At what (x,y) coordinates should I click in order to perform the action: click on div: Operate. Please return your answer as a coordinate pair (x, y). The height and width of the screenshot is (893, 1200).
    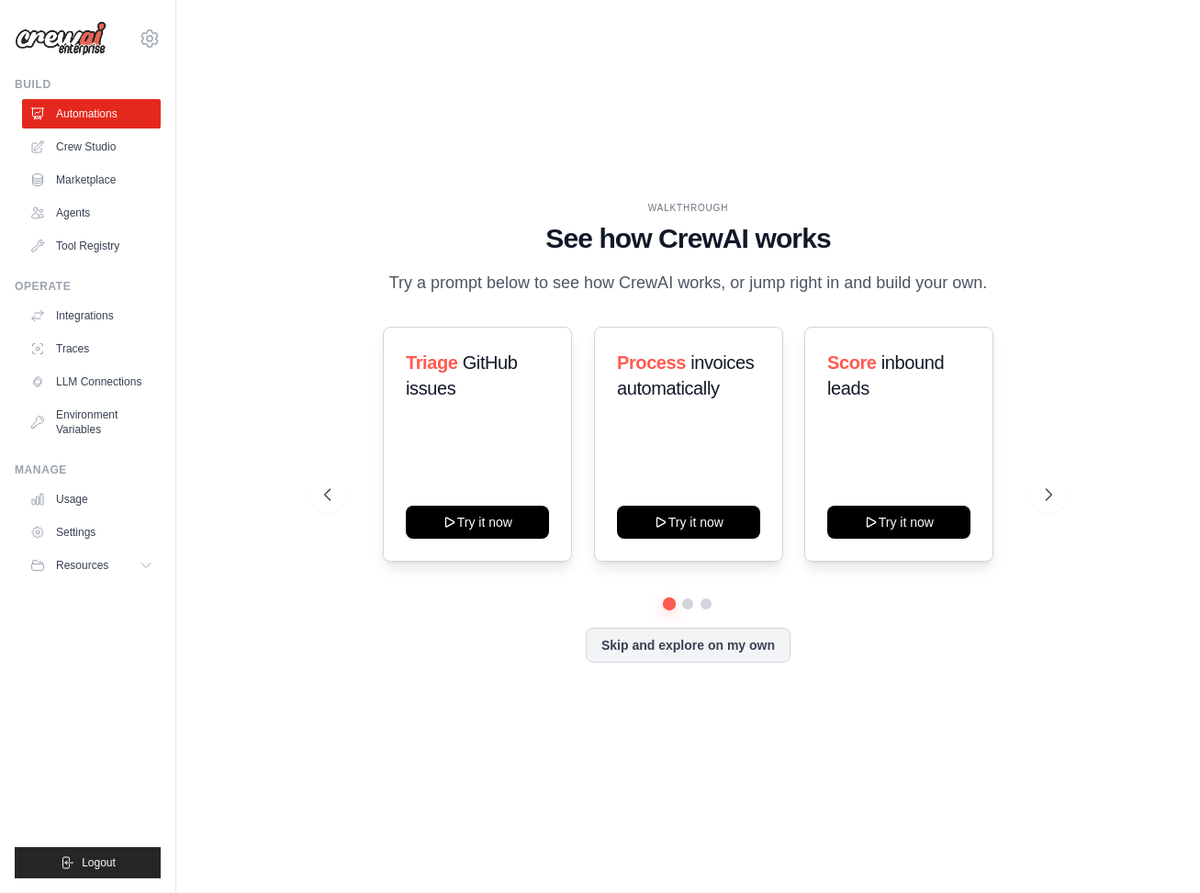
    Looking at the image, I should click on (87, 286).